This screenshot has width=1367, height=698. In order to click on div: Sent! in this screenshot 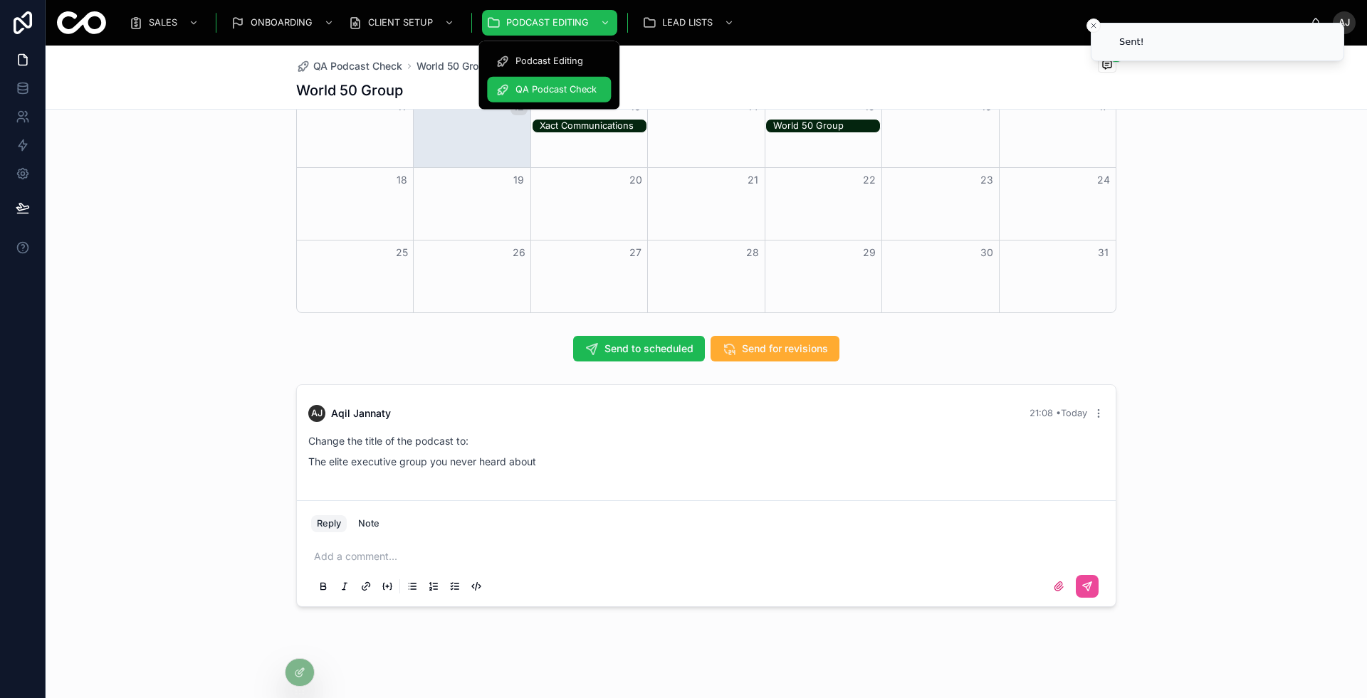, I will do `click(1131, 42)`.